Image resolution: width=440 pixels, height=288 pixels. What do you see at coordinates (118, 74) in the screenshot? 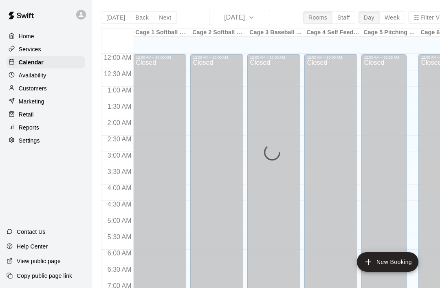
I see `span: 12:30 AM` at bounding box center [118, 74].